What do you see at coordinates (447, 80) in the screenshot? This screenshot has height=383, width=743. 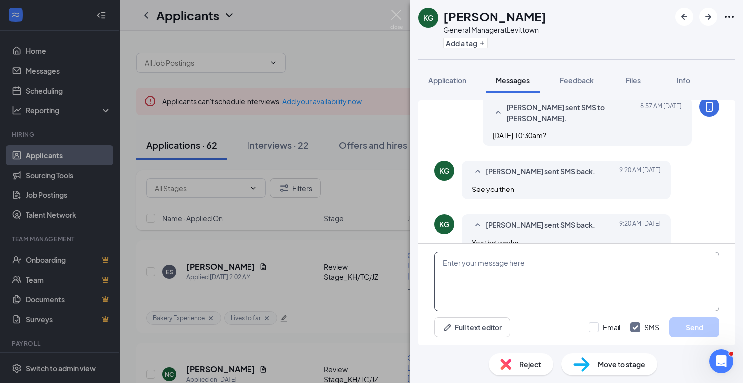 I see `span: Application` at bounding box center [447, 80].